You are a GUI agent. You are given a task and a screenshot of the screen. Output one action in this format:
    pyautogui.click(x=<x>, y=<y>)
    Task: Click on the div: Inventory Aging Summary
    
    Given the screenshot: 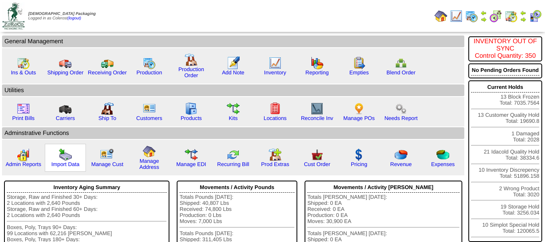 What is the action you would take?
    pyautogui.click(x=87, y=187)
    